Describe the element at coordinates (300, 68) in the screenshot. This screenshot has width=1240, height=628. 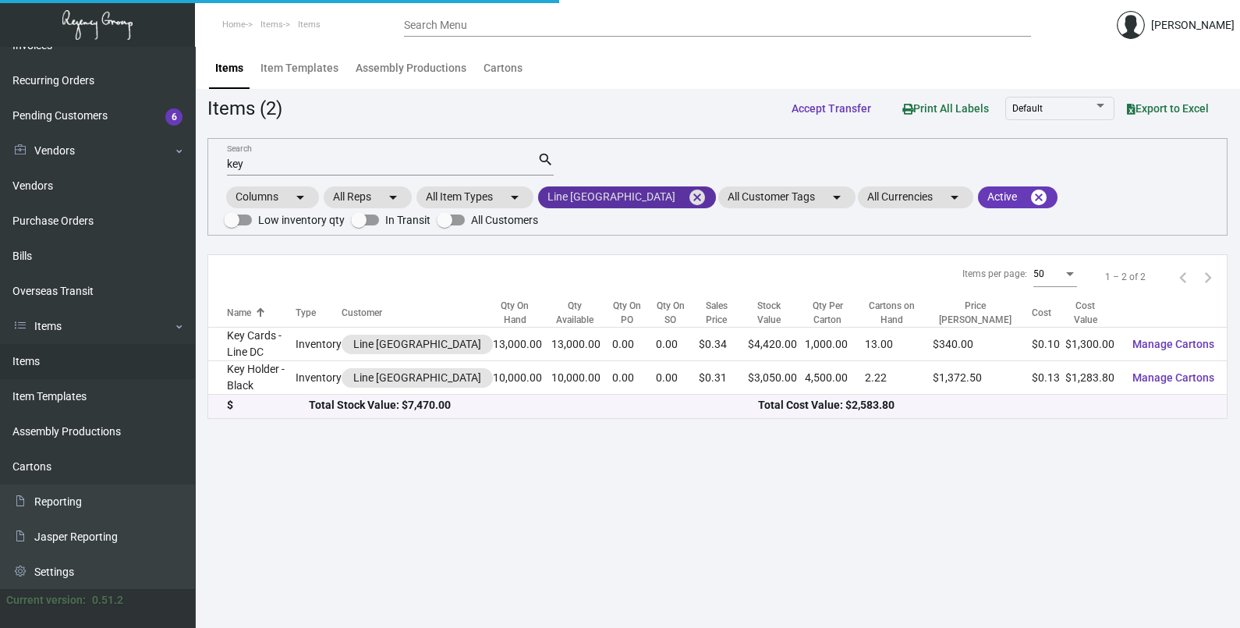
I see `div: Item Templates` at that location.